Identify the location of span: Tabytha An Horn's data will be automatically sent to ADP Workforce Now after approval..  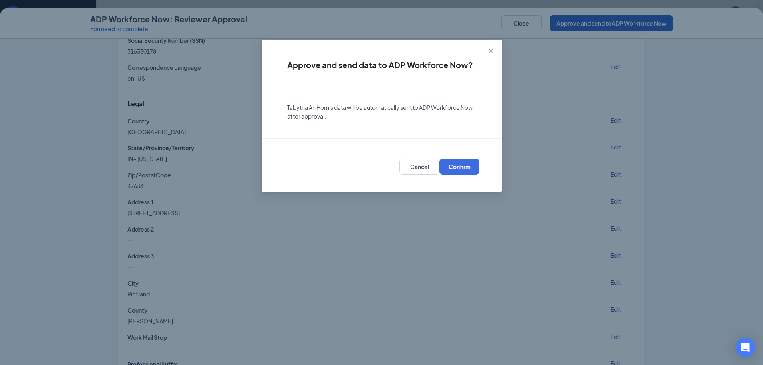
(380, 112).